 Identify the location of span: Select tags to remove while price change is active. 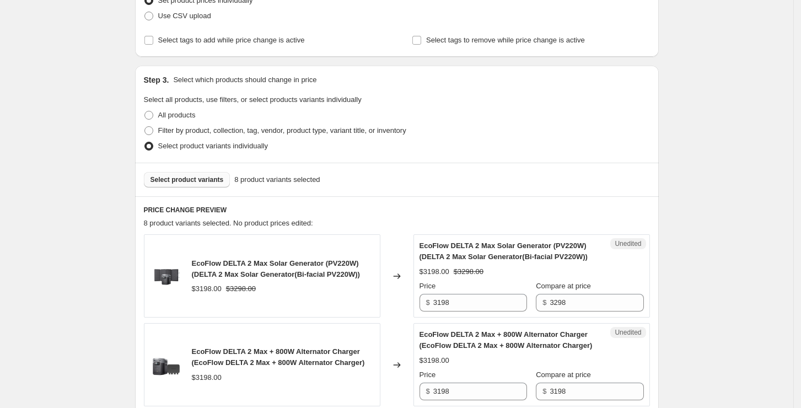
(505, 40).